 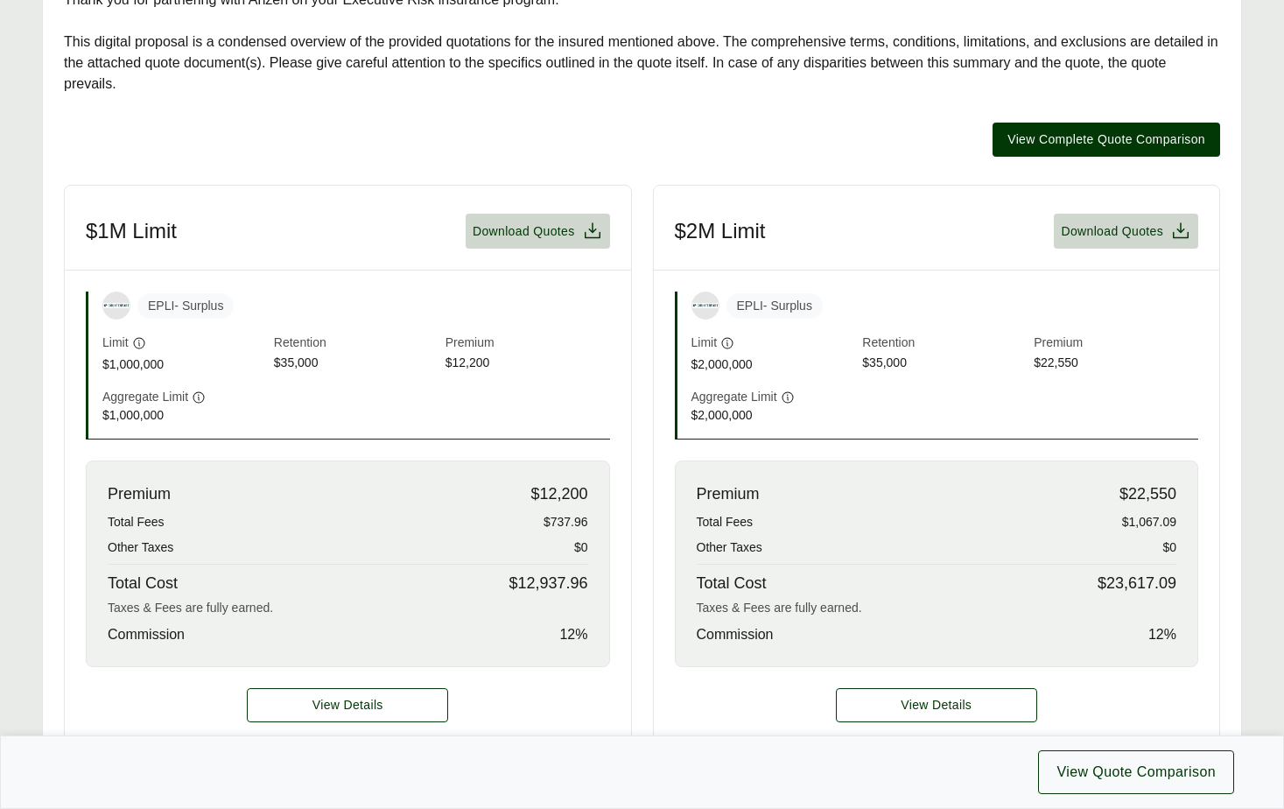 What do you see at coordinates (348, 705) in the screenshot?
I see `a: $1M Limit details` at bounding box center [348, 705].